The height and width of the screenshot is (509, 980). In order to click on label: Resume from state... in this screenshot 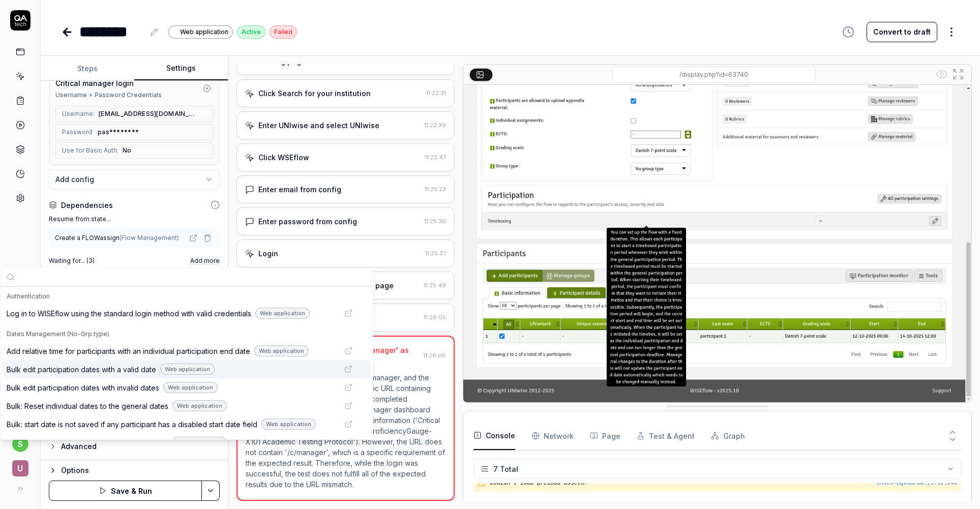, I will do `click(134, 219)`.